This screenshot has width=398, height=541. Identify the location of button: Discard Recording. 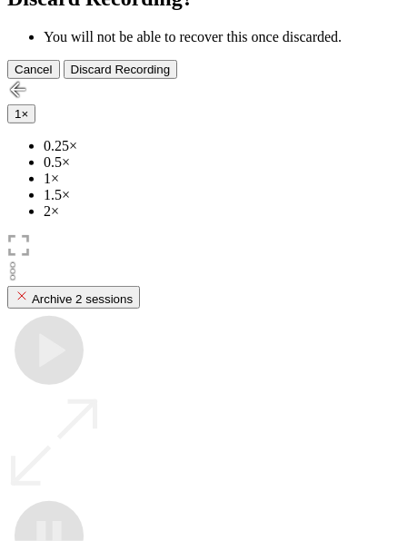
(121, 69).